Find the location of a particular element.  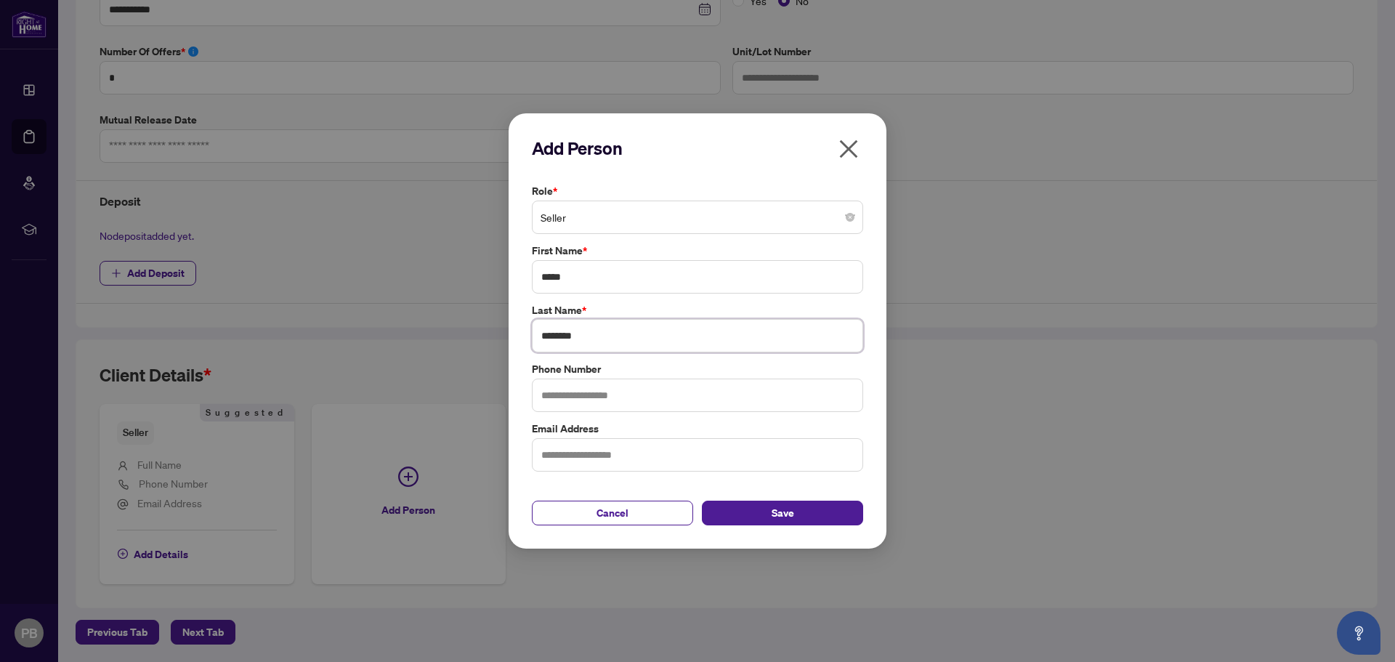

label: Phone Number is located at coordinates (698, 369).